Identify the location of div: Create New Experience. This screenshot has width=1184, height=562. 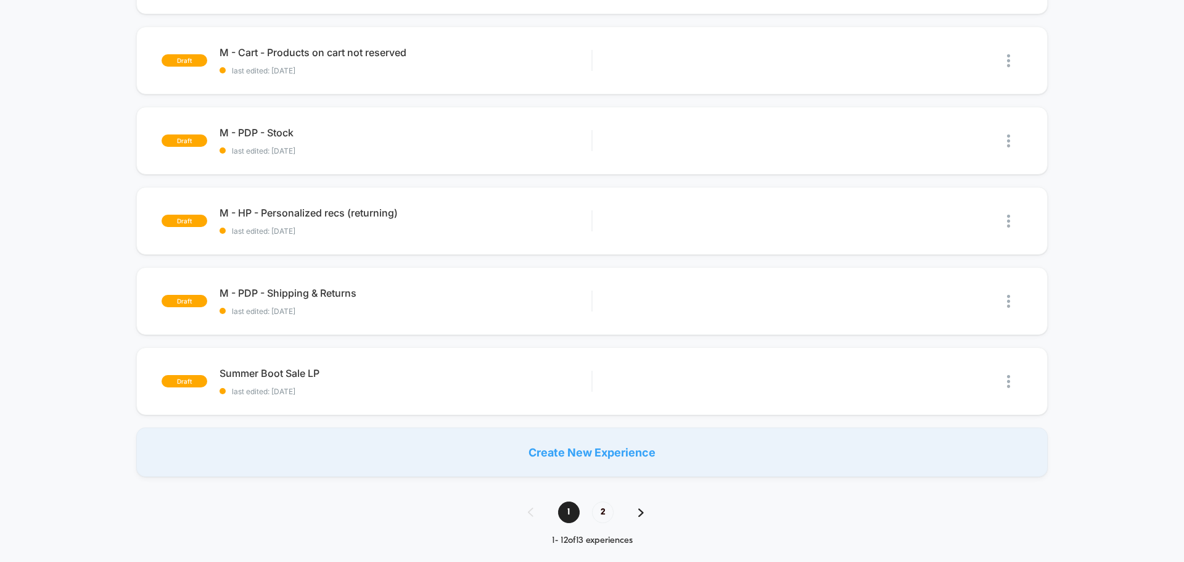
(592, 452).